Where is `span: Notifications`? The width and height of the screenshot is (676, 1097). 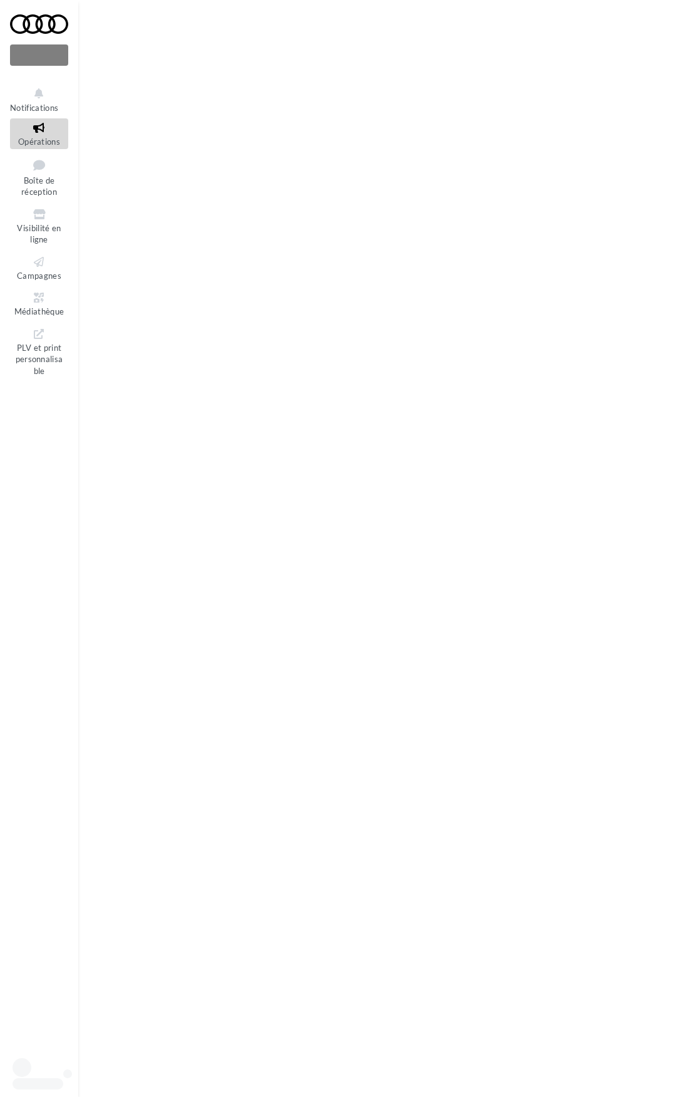
span: Notifications is located at coordinates (34, 108).